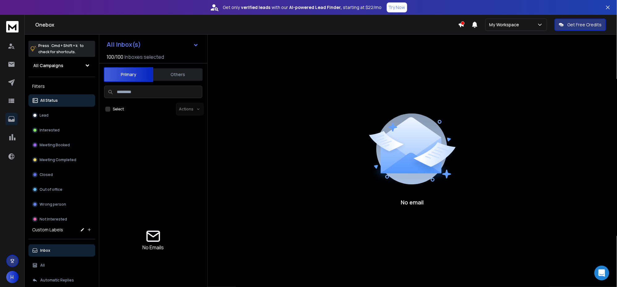 The height and width of the screenshot is (287, 617). Describe the element at coordinates (62, 145) in the screenshot. I see `button: Meeting Booked` at that location.